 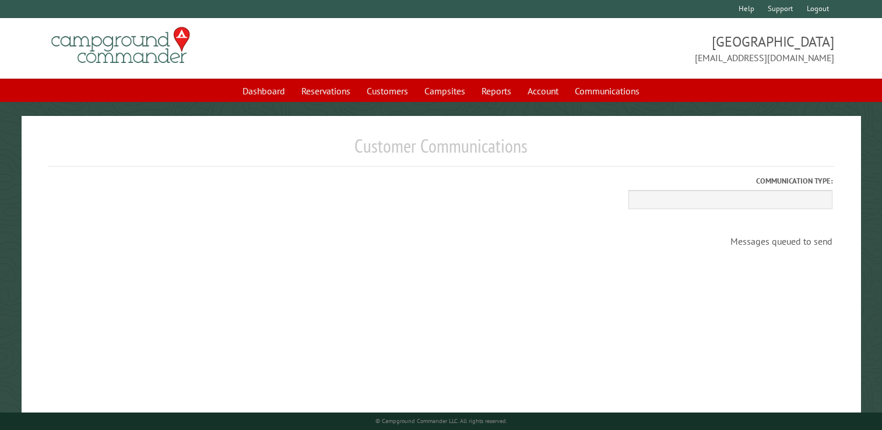 I want to click on a: Communications, so click(x=607, y=91).